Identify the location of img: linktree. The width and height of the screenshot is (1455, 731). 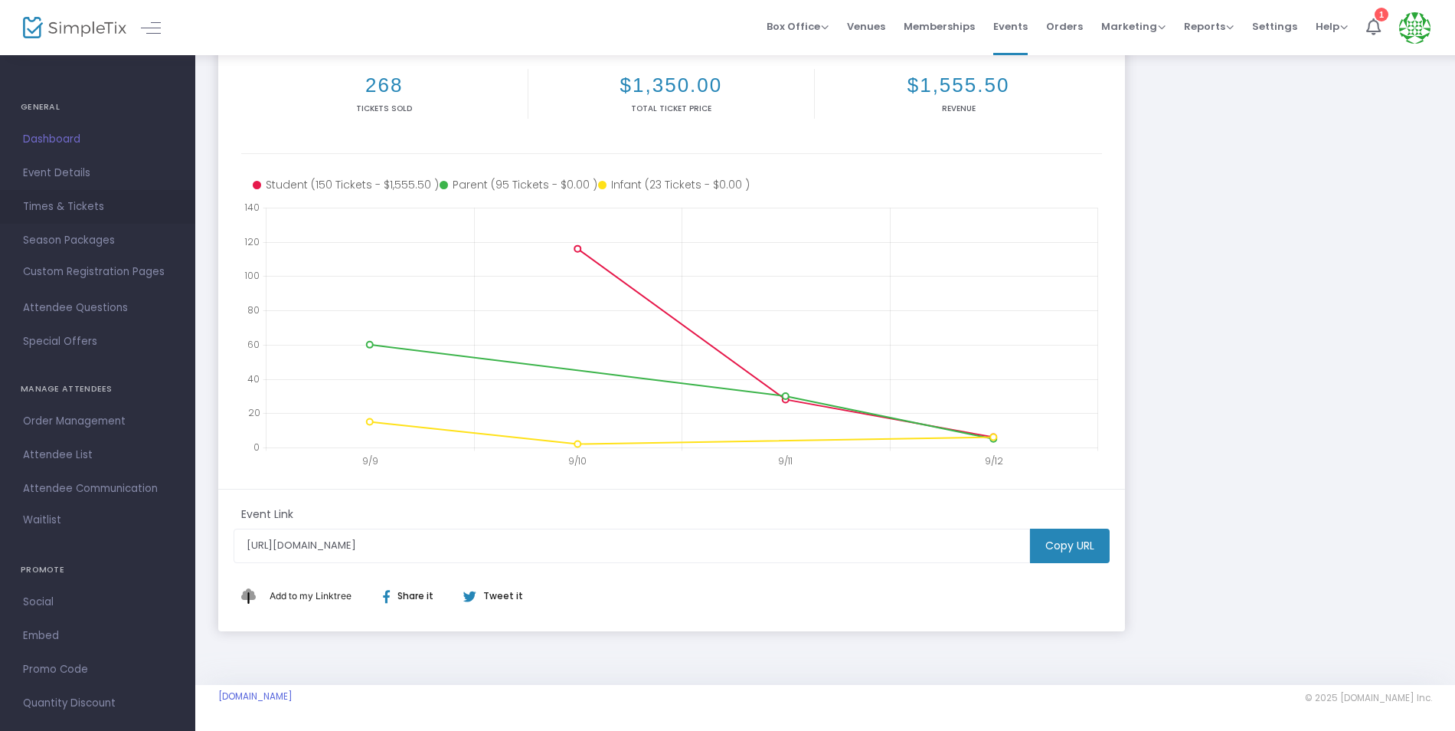
(253, 595).